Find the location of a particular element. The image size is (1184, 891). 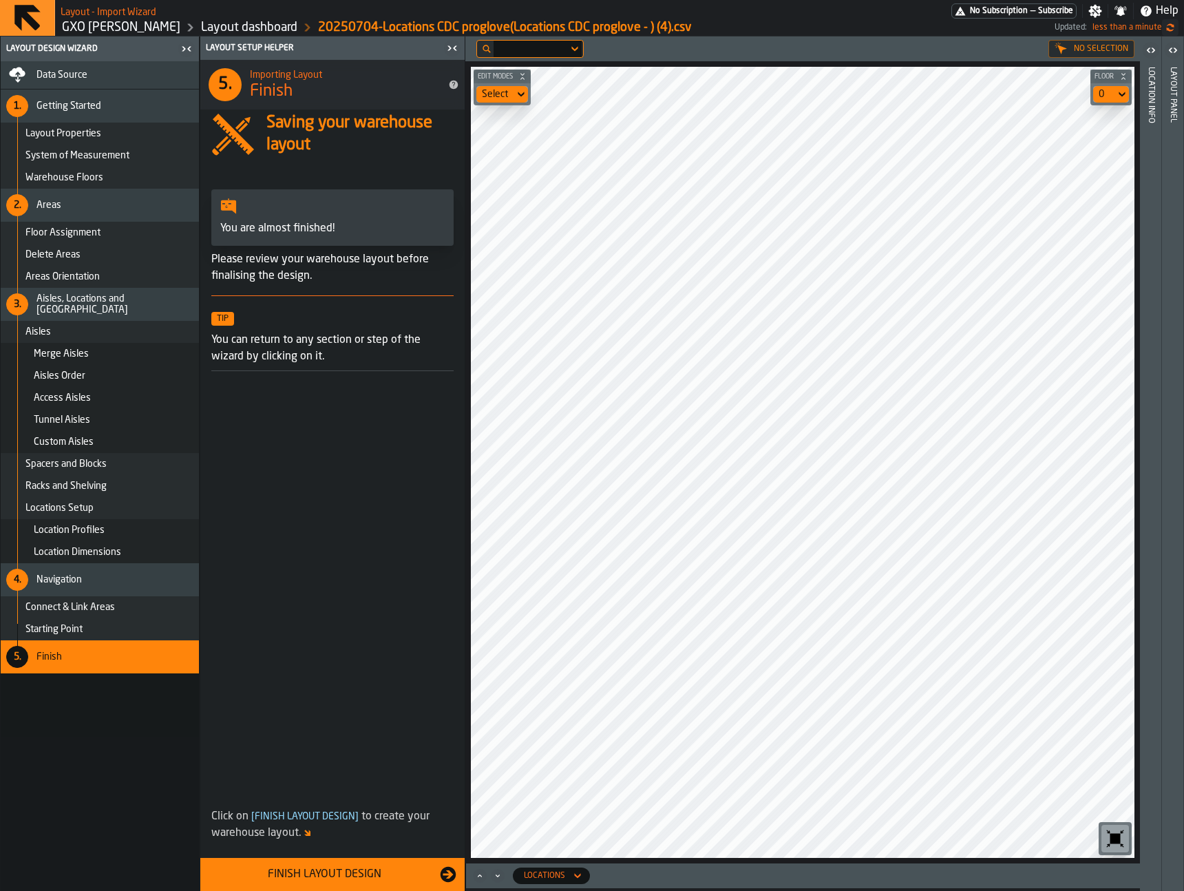

li: menu Location Profiles is located at coordinates (100, 530).